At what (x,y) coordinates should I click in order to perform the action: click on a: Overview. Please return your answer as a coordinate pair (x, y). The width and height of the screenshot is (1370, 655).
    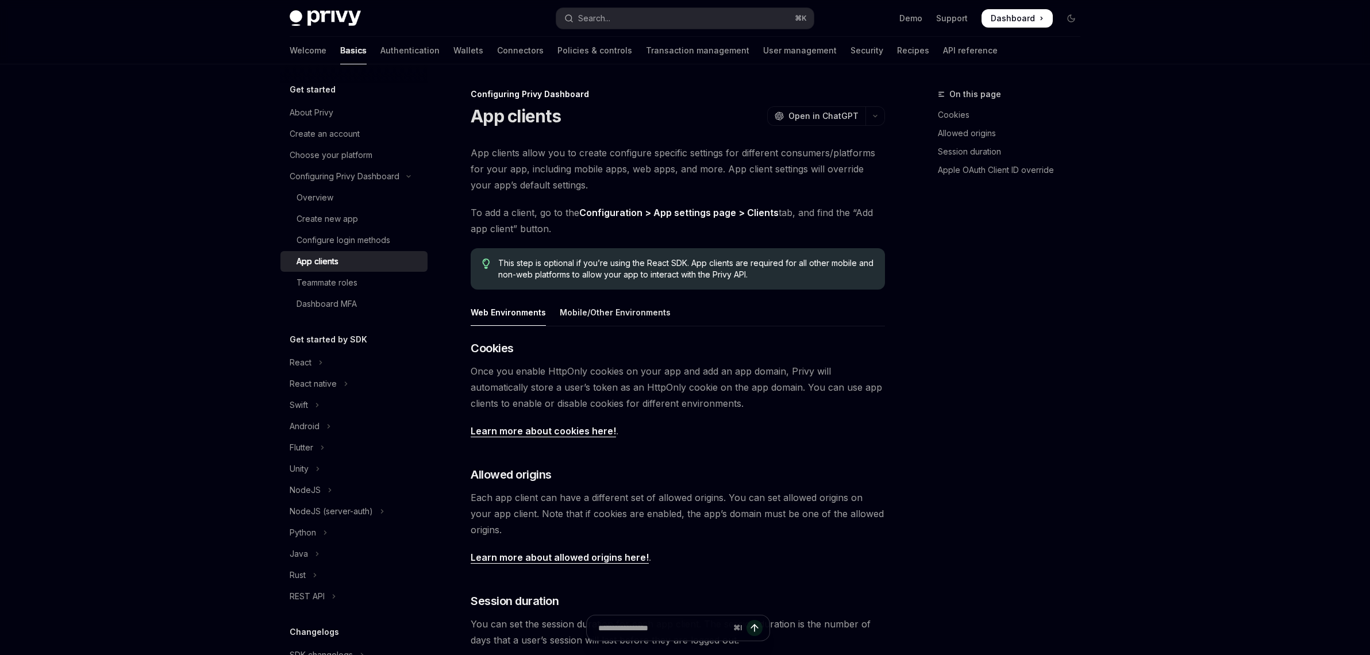
    Looking at the image, I should click on (354, 198).